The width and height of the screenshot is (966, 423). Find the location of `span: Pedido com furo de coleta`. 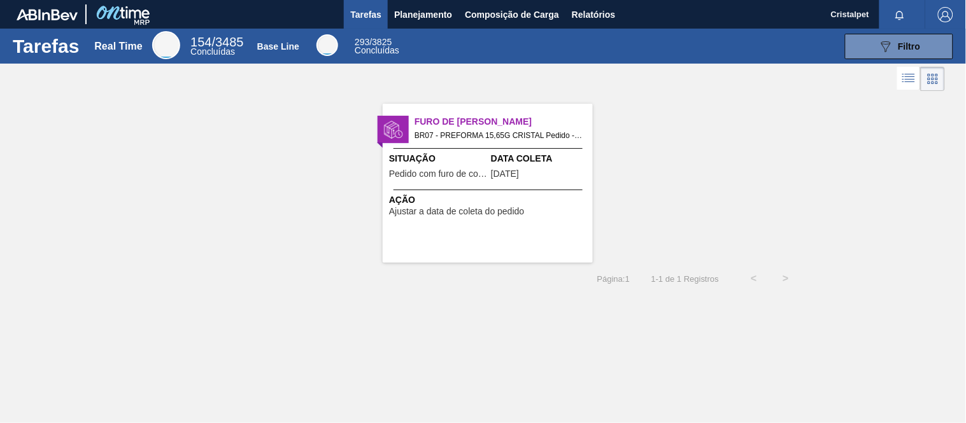

span: Pedido com furo de coleta is located at coordinates (438, 174).